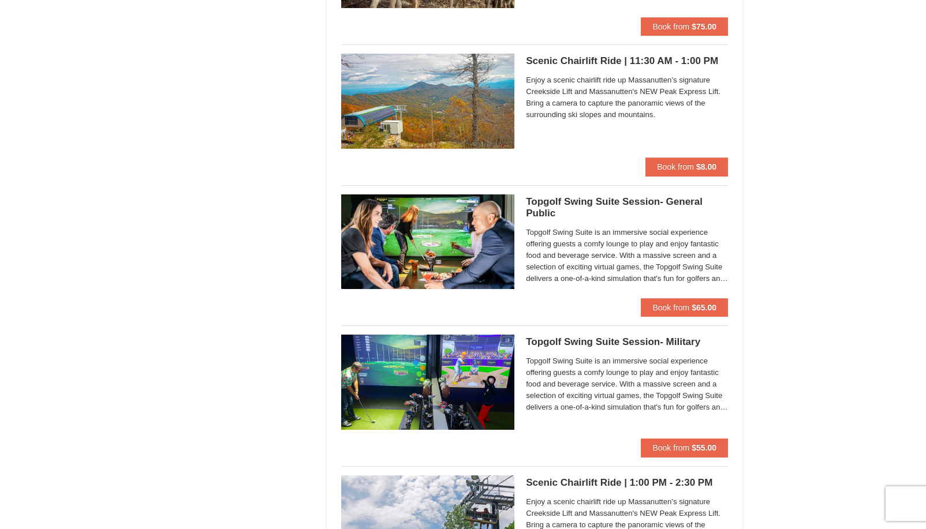 Image resolution: width=926 pixels, height=529 pixels. What do you see at coordinates (627, 61) in the screenshot?
I see `h5: Scenic Chairlift Ride | 11:30 AM - 1:00 PM` at bounding box center [627, 61].